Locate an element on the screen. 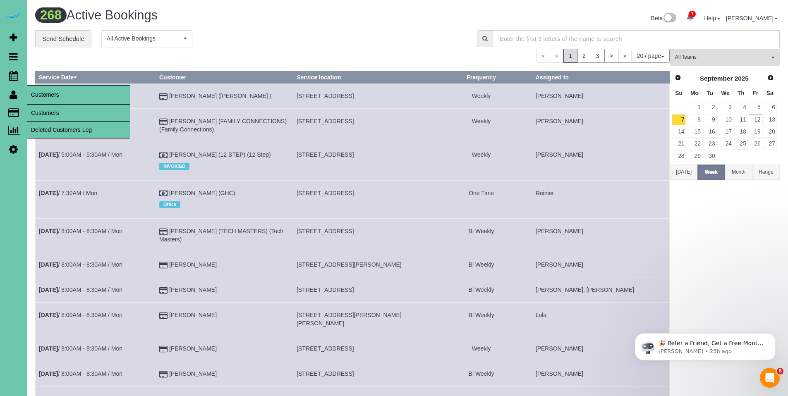 This screenshot has width=788, height=396. a: Deleted Customers Log is located at coordinates (79, 130).